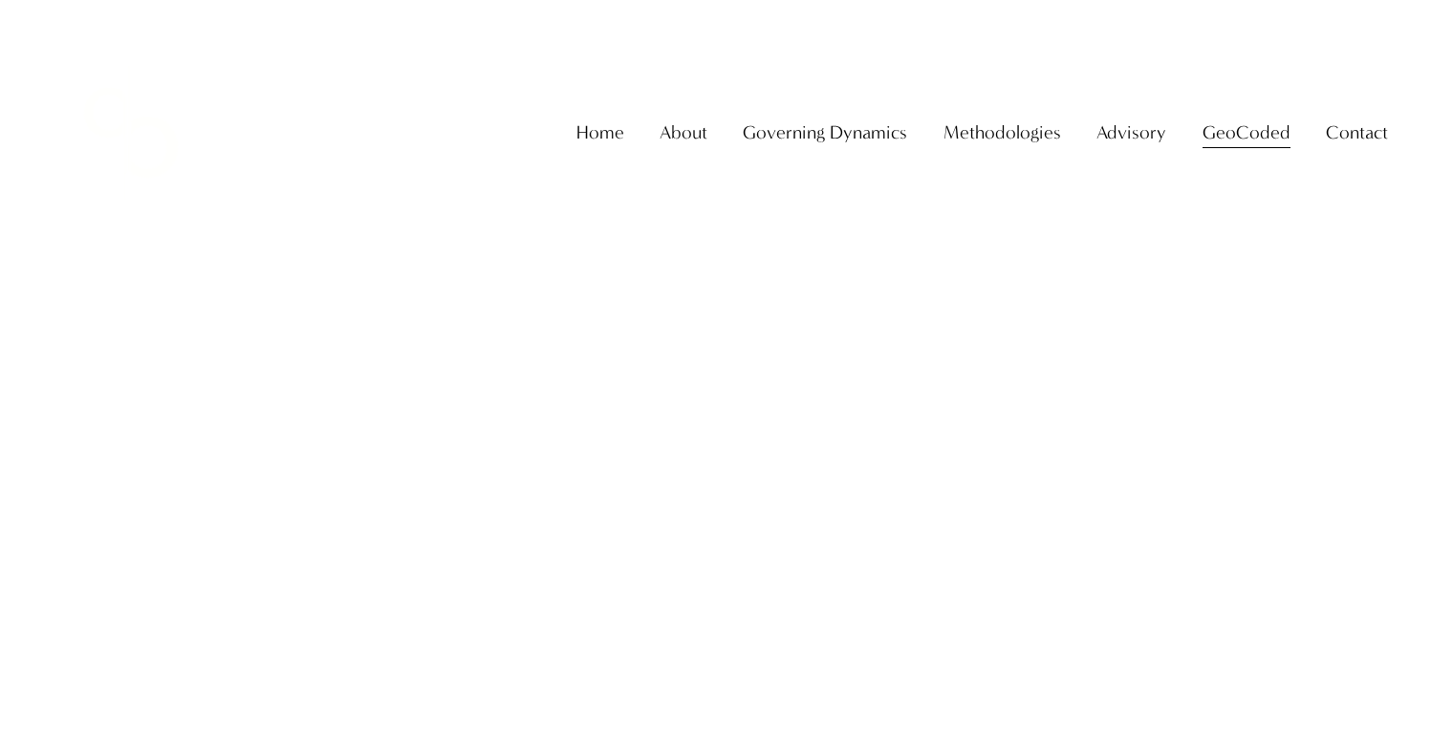  What do you see at coordinates (1002, 132) in the screenshot?
I see `span: Methodologies` at bounding box center [1002, 132].